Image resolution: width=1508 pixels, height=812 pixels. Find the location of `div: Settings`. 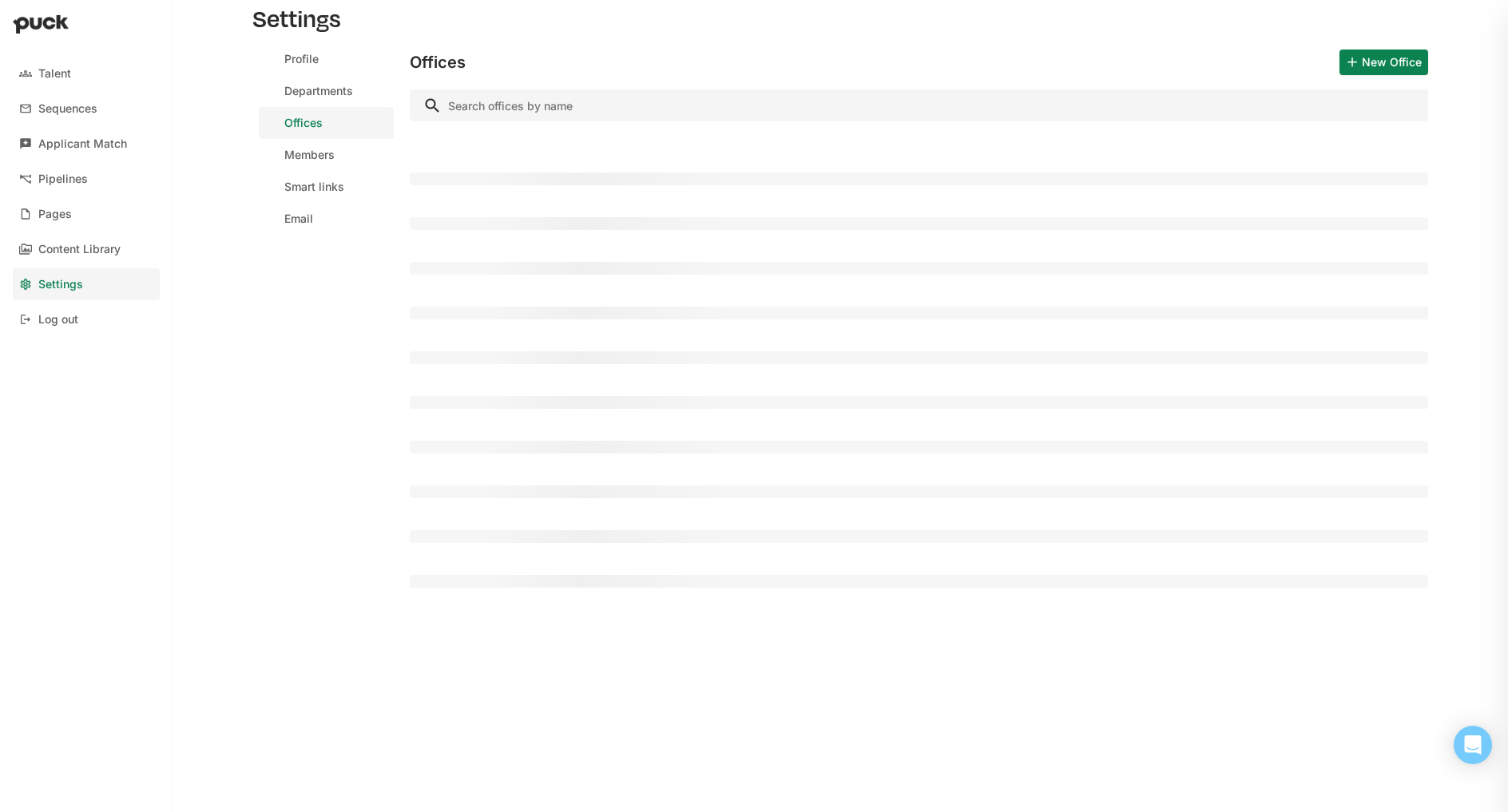

div: Settings is located at coordinates (60, 284).